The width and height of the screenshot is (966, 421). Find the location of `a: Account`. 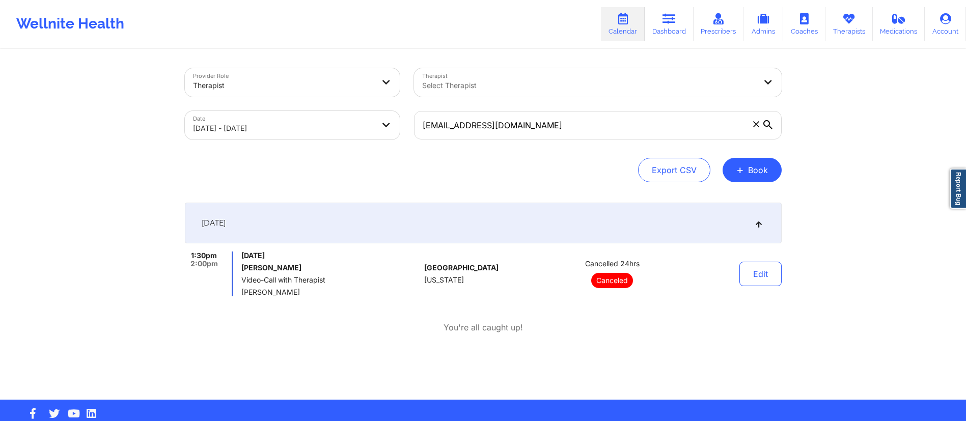

a: Account is located at coordinates (945, 24).